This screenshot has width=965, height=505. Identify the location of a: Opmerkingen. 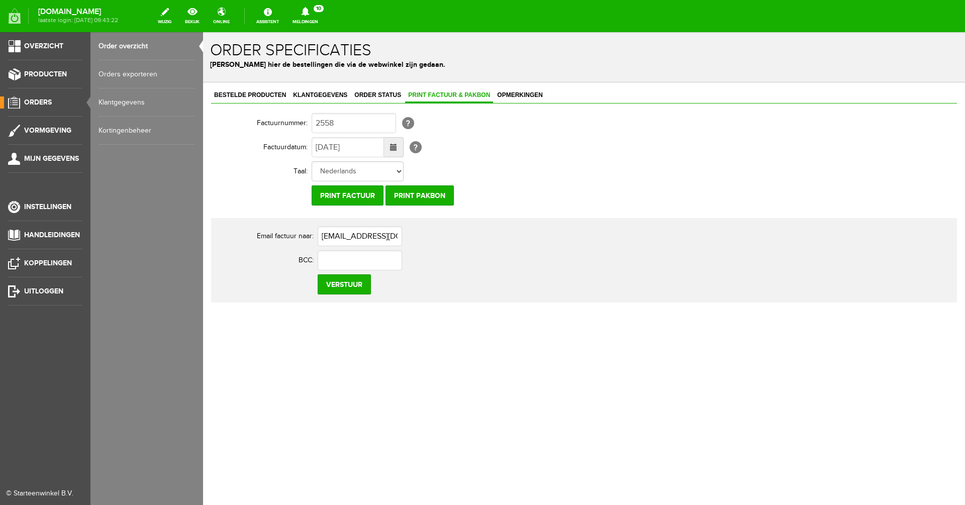
(317, 63).